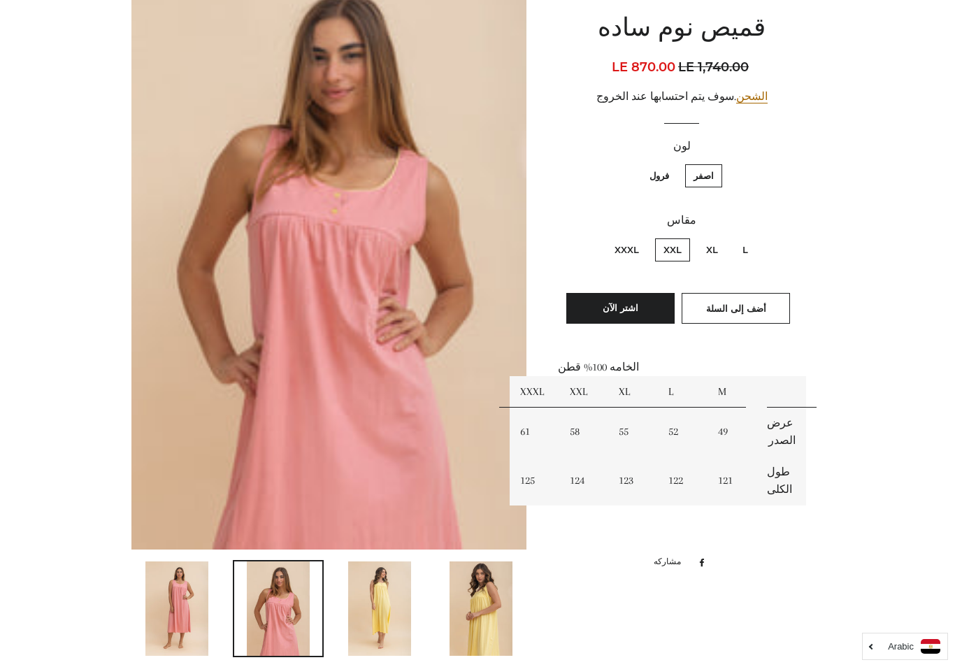 This screenshot has width=955, height=667. Describe the element at coordinates (584, 432) in the screenshot. I see `td: 58` at that location.